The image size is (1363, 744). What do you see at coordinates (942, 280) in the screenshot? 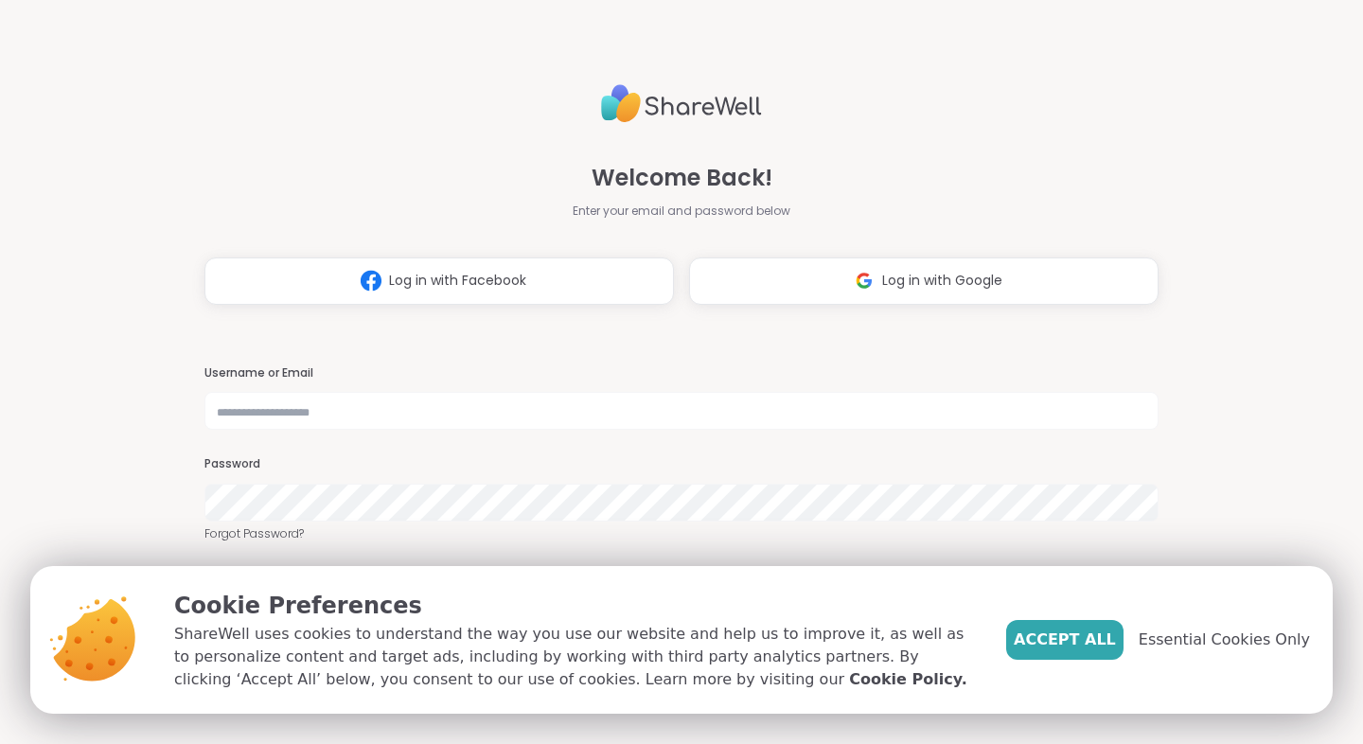
I see `span: Log in with Google` at bounding box center [942, 280].